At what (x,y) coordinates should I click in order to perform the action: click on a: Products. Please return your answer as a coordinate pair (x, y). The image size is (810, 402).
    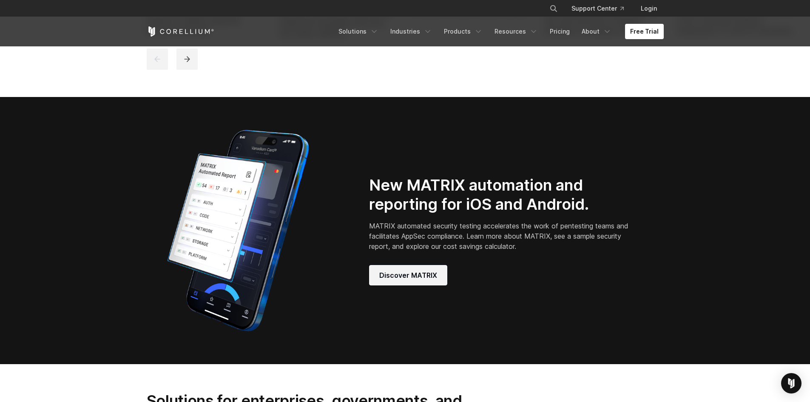
    Looking at the image, I should click on (463, 31).